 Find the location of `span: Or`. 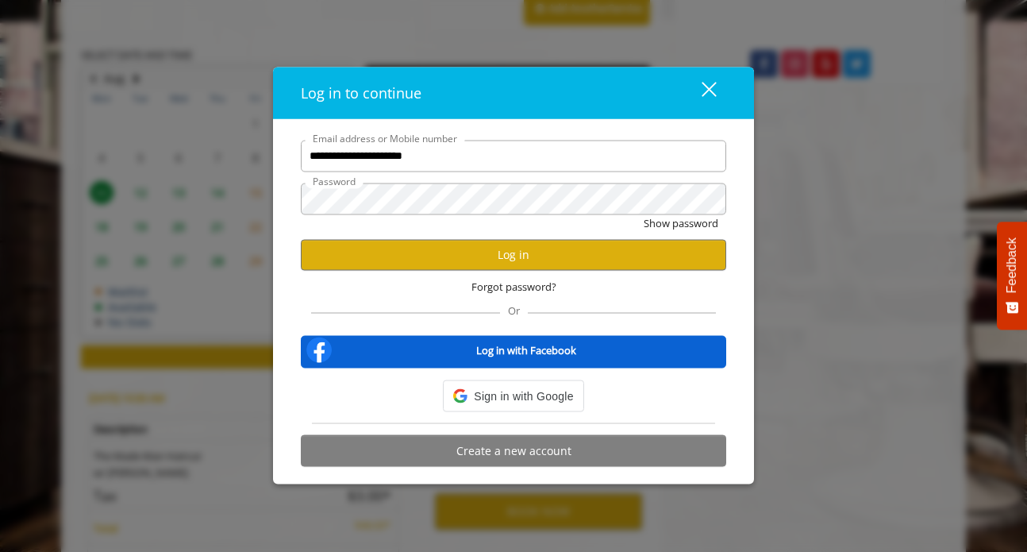

span: Or is located at coordinates (514, 310).